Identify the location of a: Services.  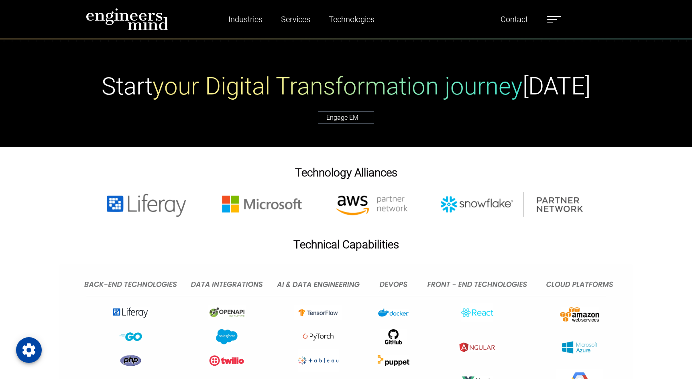
(296, 19).